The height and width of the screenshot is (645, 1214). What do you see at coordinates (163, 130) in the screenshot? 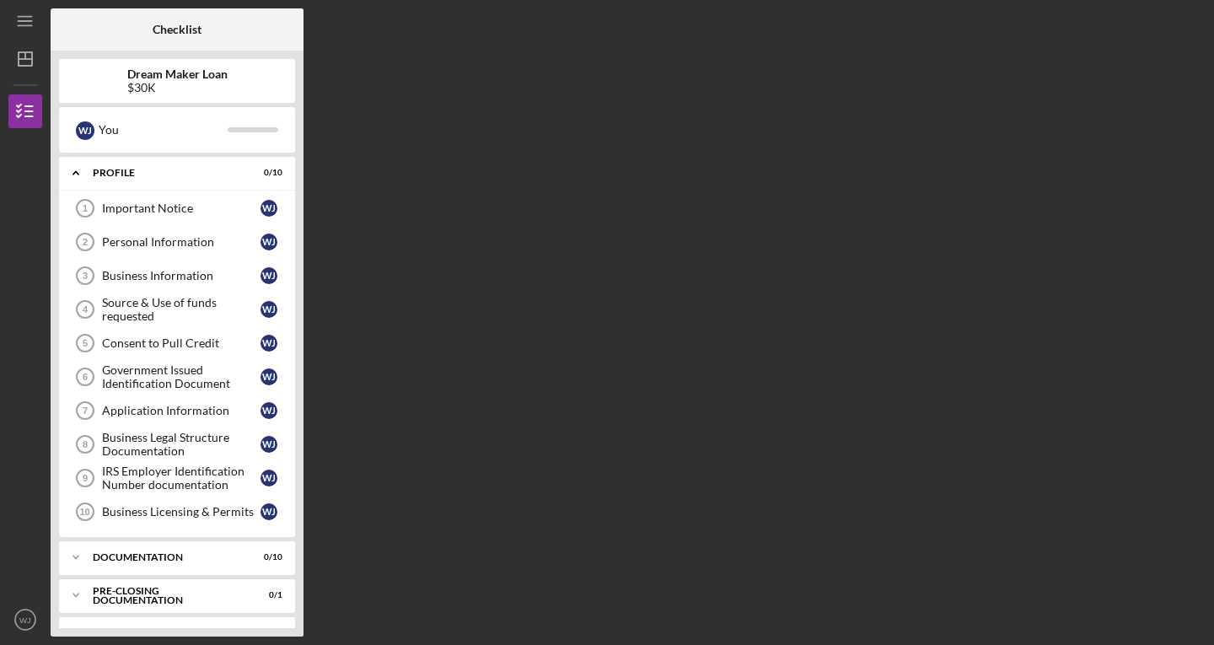
I see `div: You` at bounding box center [163, 130].